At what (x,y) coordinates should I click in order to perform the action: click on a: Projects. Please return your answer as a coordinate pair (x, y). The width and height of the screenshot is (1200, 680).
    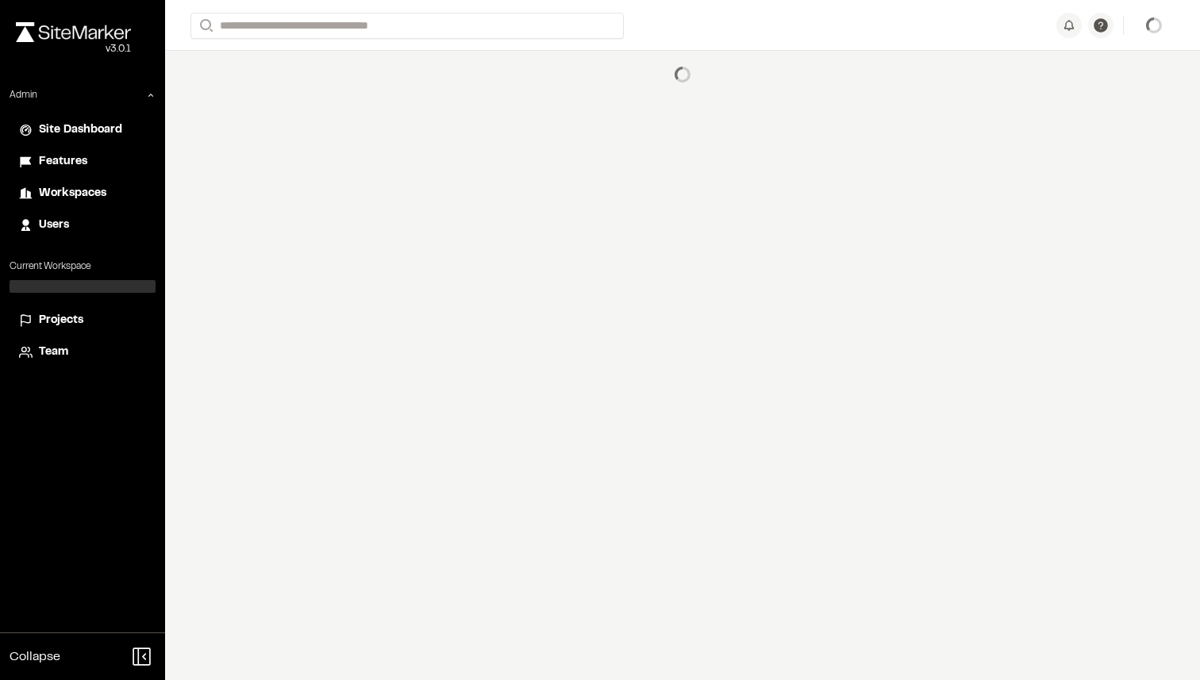
    Looking at the image, I should click on (83, 321).